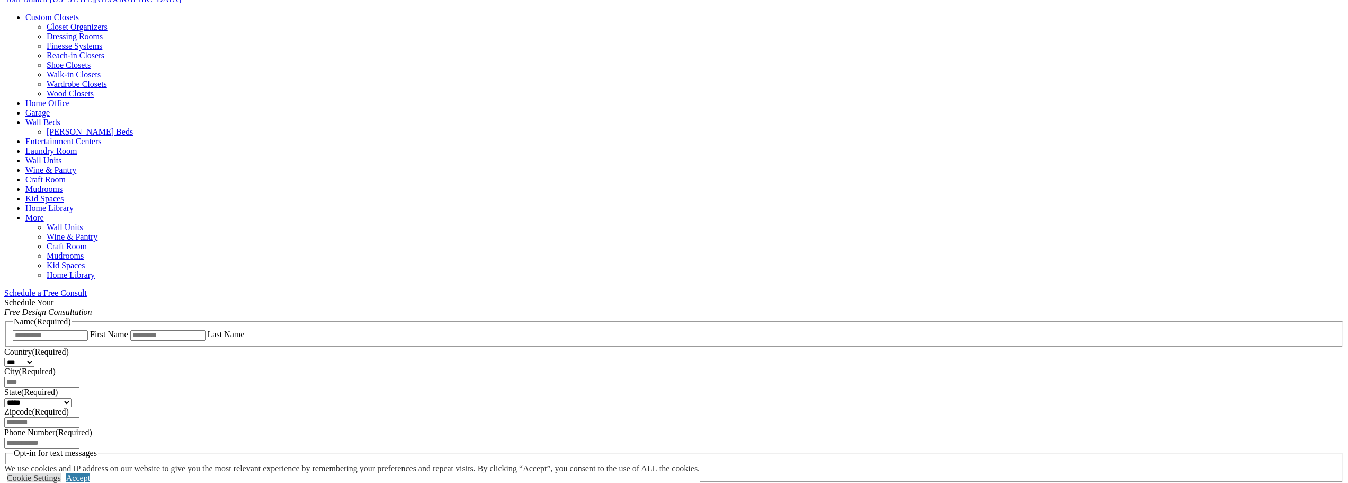 This screenshot has height=483, width=1348. I want to click on label: City, so click(30, 371).